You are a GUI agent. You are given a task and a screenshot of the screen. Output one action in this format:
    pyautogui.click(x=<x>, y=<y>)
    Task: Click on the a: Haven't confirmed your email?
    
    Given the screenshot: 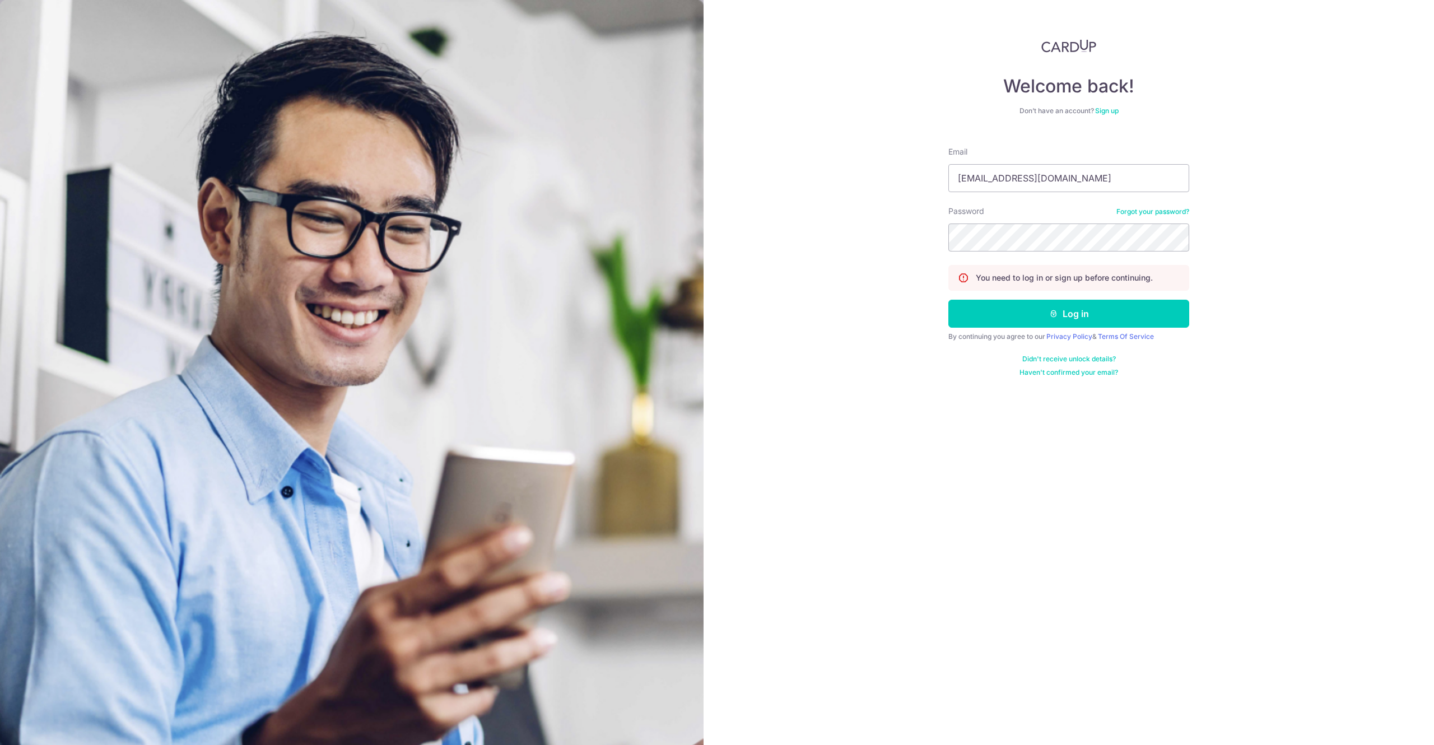 What is the action you would take?
    pyautogui.click(x=1069, y=372)
    